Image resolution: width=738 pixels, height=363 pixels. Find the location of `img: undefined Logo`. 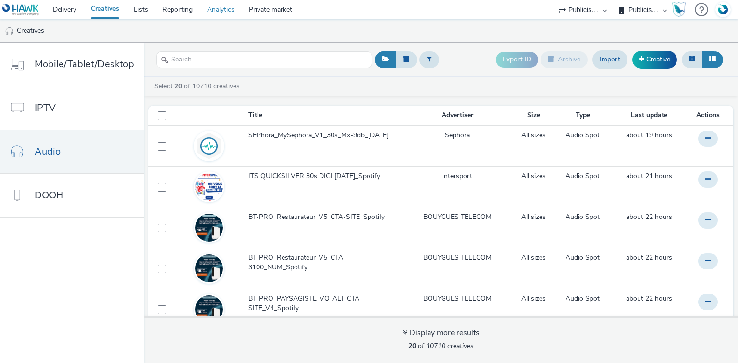

img: undefined Logo is located at coordinates (21, 10).